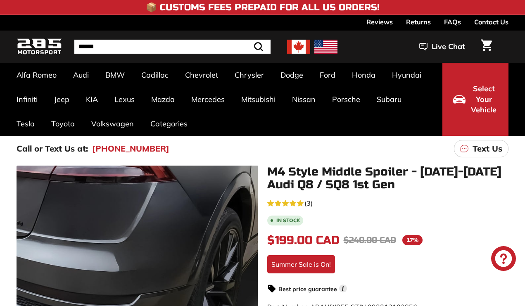 This screenshot has height=306, width=525. Describe the element at coordinates (452, 22) in the screenshot. I see `a: FAQs` at that location.